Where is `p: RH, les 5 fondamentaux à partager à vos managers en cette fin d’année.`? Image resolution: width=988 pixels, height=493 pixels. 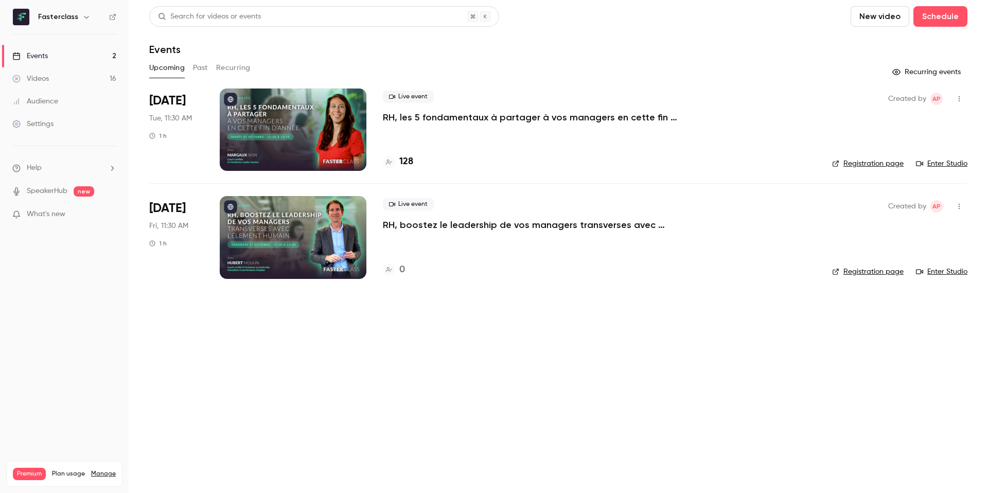 p: RH, les 5 fondamentaux à partager à vos managers en cette fin d’année. is located at coordinates (537, 117).